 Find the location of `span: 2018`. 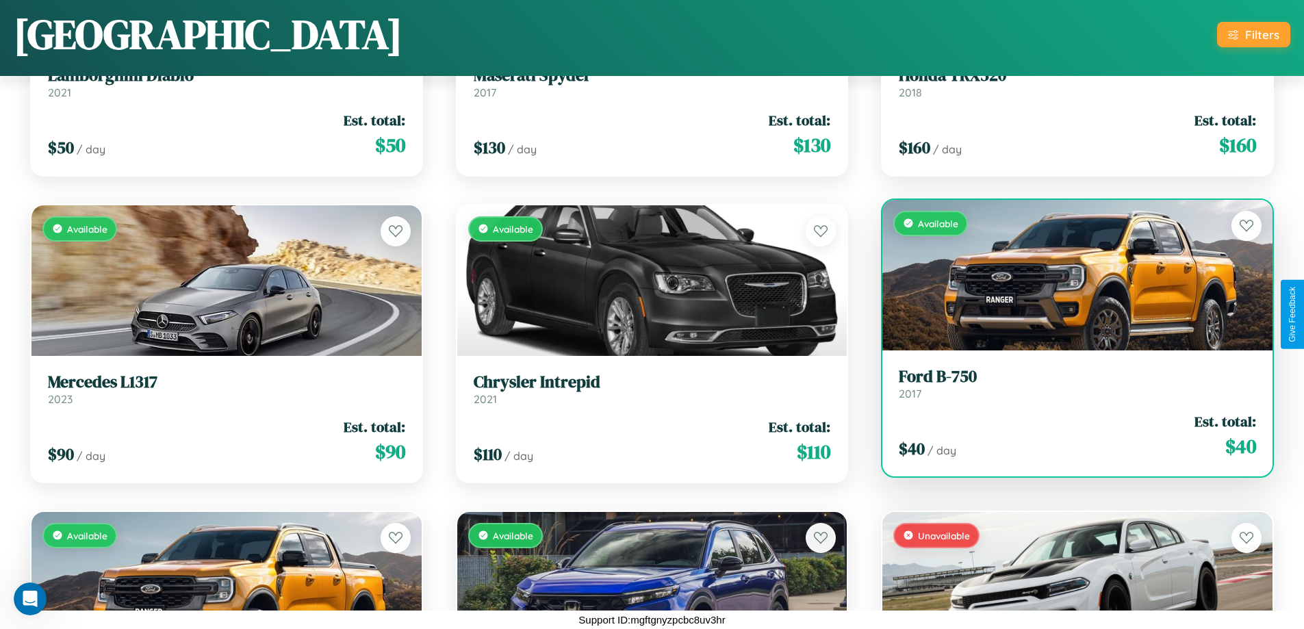

span: 2018 is located at coordinates (910, 92).